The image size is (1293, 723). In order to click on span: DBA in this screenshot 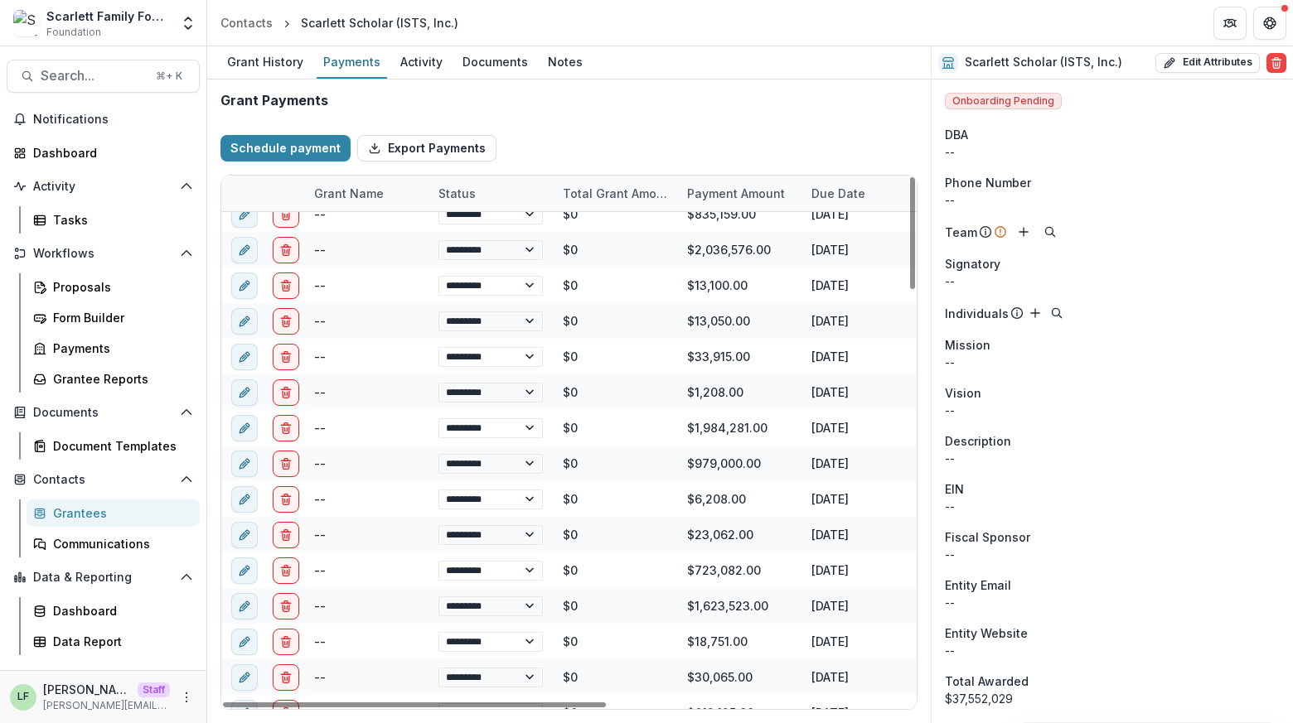, I will do `click(956, 134)`.